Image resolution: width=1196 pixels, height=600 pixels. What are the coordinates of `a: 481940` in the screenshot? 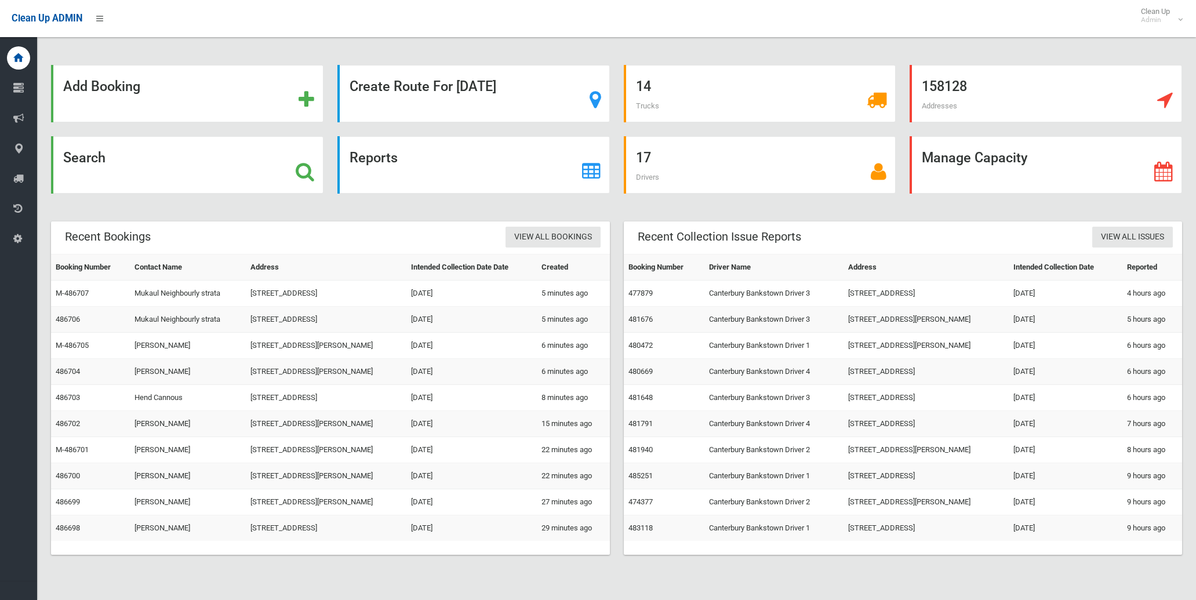 It's located at (641, 449).